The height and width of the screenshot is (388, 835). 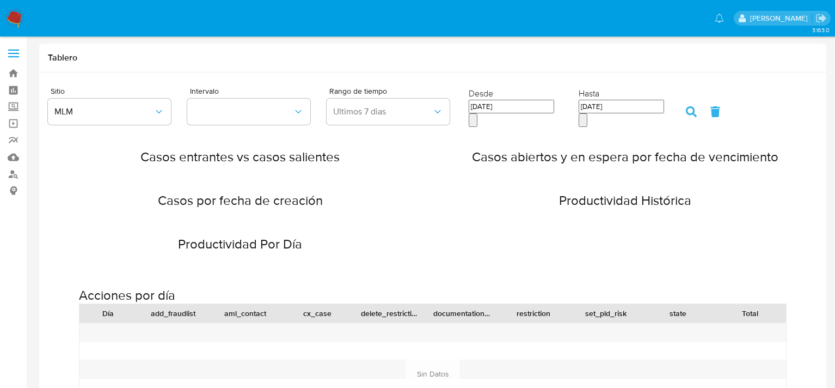 What do you see at coordinates (589, 93) in the screenshot?
I see `label: Hasta` at bounding box center [589, 93].